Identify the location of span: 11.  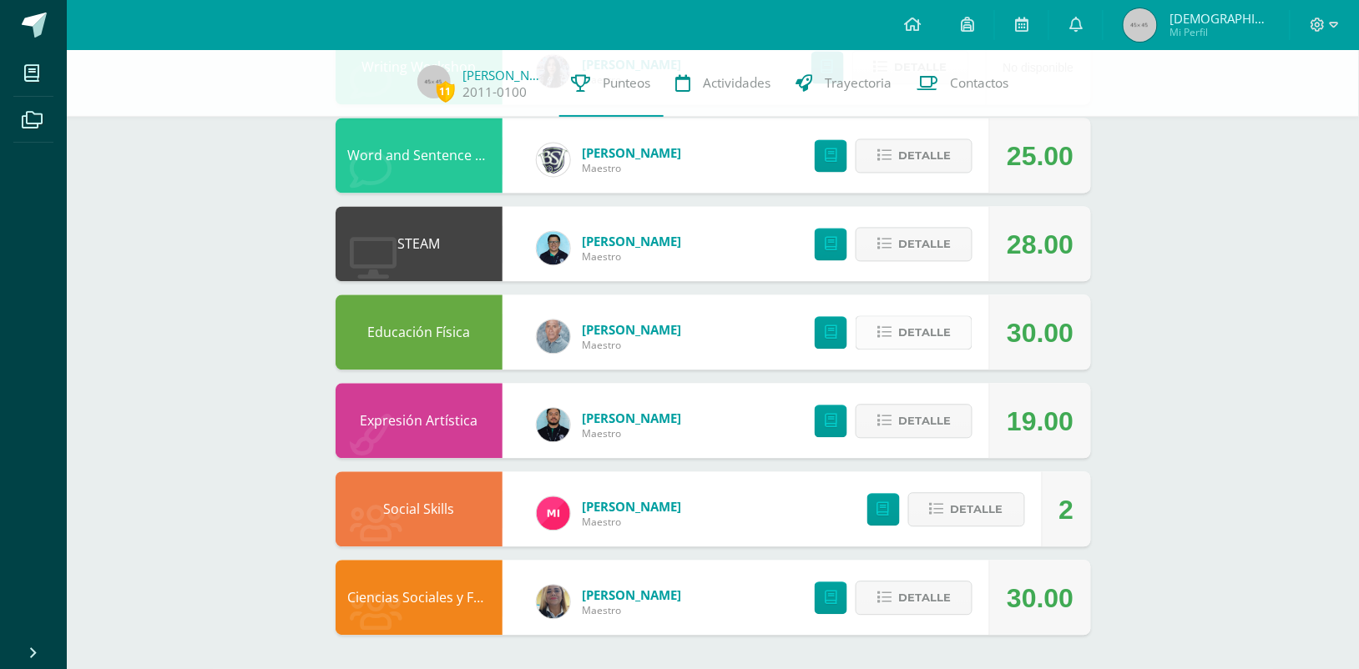
(446, 91).